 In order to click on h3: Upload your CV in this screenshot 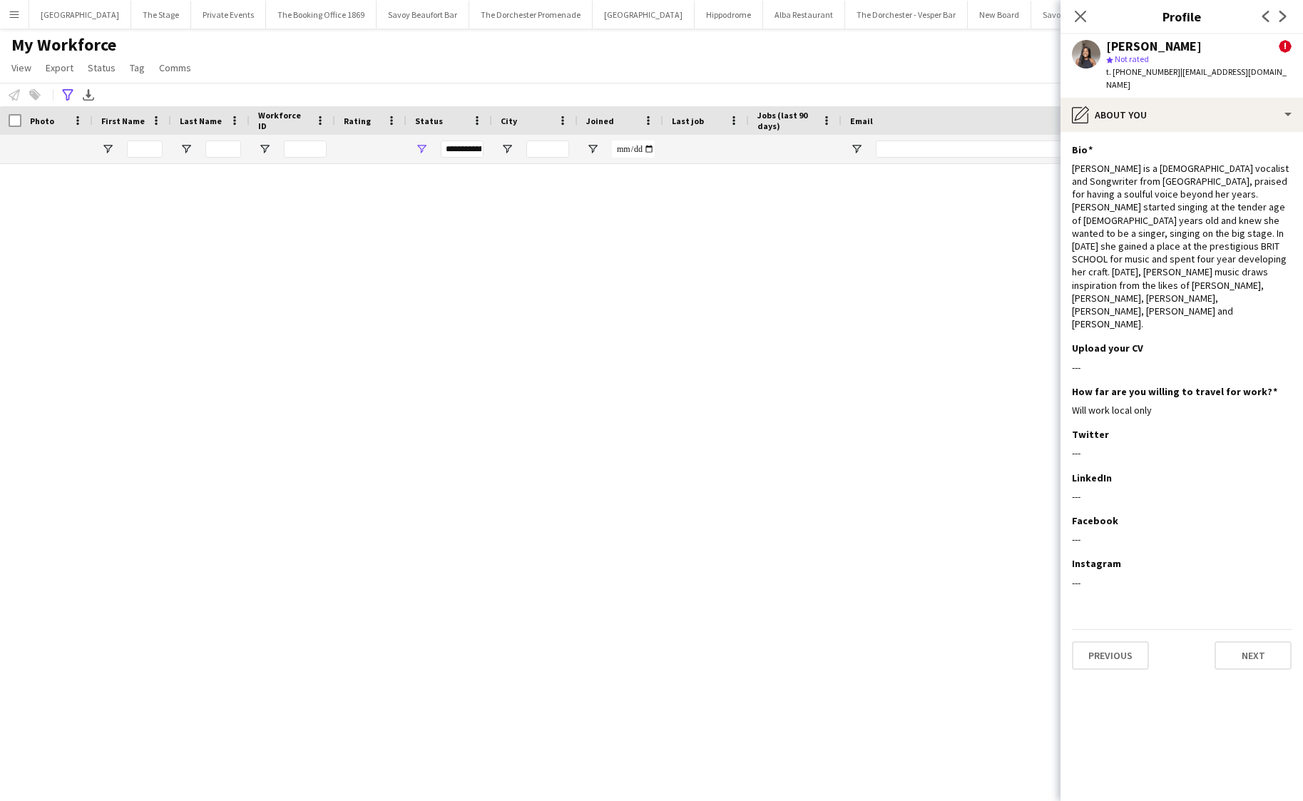, I will do `click(1108, 348)`.